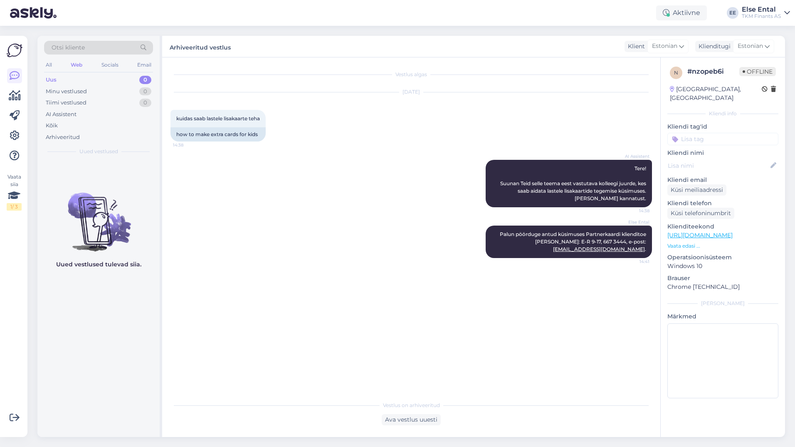 The height and width of the screenshot is (447, 795). Describe the element at coordinates (99, 151) in the screenshot. I see `span: Uued vestlused` at that location.